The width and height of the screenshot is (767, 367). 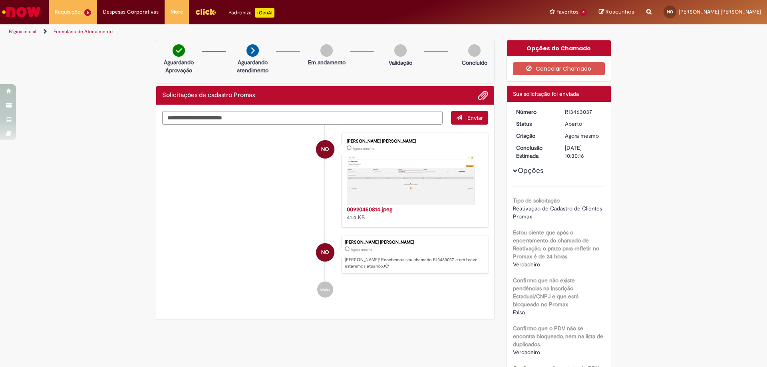 What do you see at coordinates (483, 95) in the screenshot?
I see `button: Adicionar anexos` at bounding box center [483, 95].